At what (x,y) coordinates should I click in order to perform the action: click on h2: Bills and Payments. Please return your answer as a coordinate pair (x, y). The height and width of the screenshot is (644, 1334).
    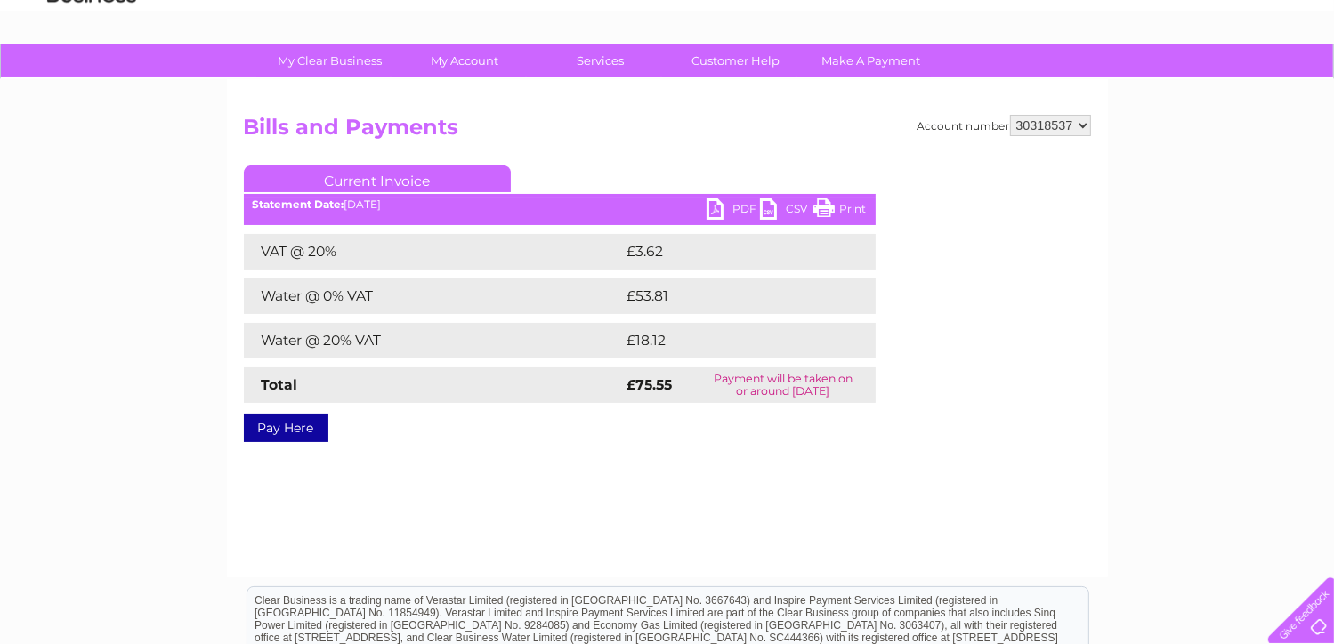
    Looking at the image, I should click on (668, 132).